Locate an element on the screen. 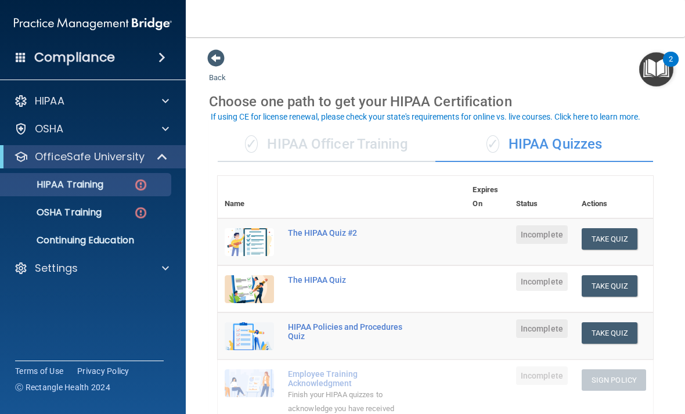  p: HIPAA Training is located at coordinates (55, 185).